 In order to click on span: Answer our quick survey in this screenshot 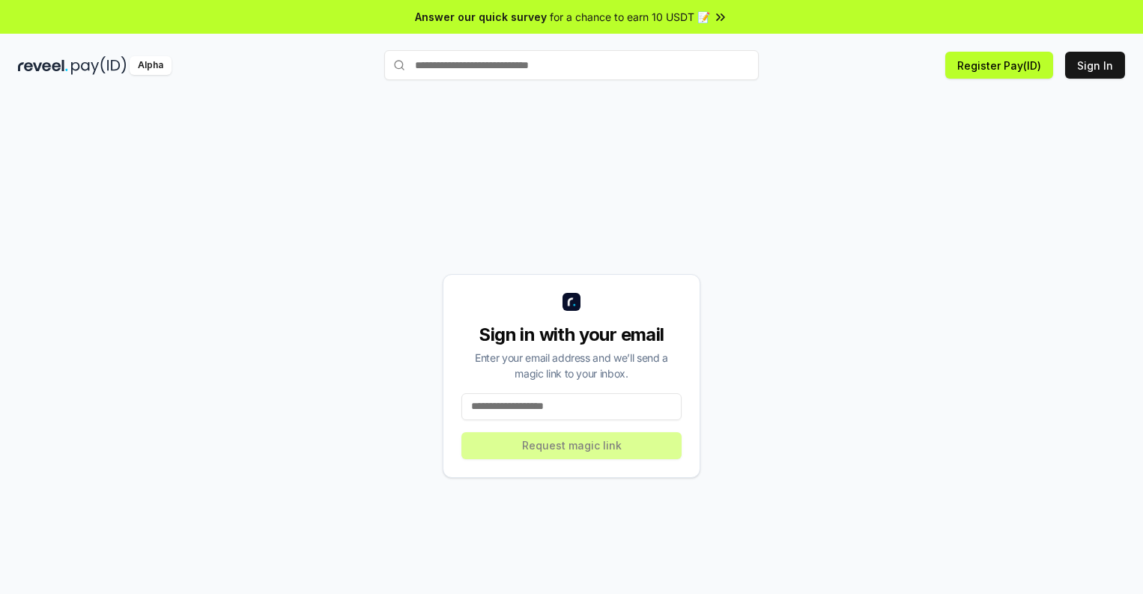, I will do `click(481, 16)`.